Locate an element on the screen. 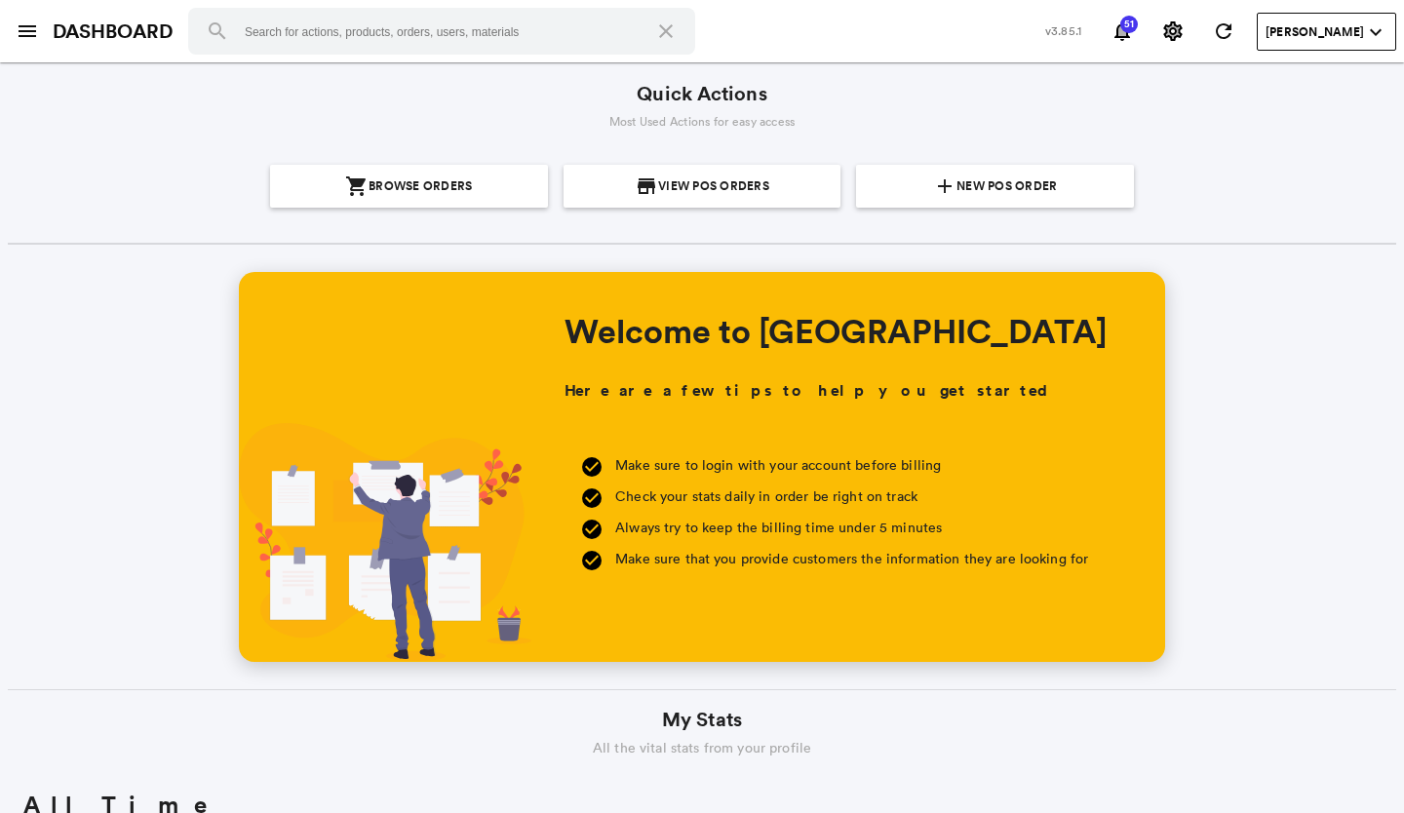 The width and height of the screenshot is (1404, 813). span: My Stats is located at coordinates (702, 720).